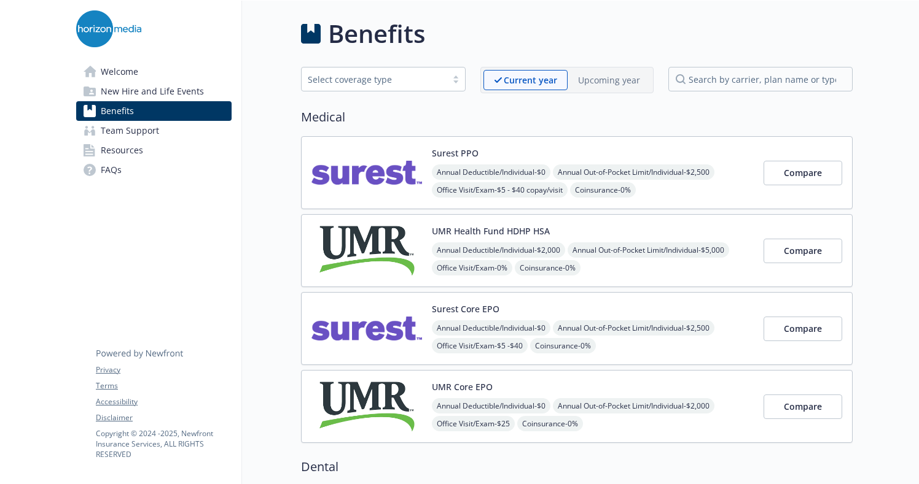  I want to click on a: Privacy, so click(163, 370).